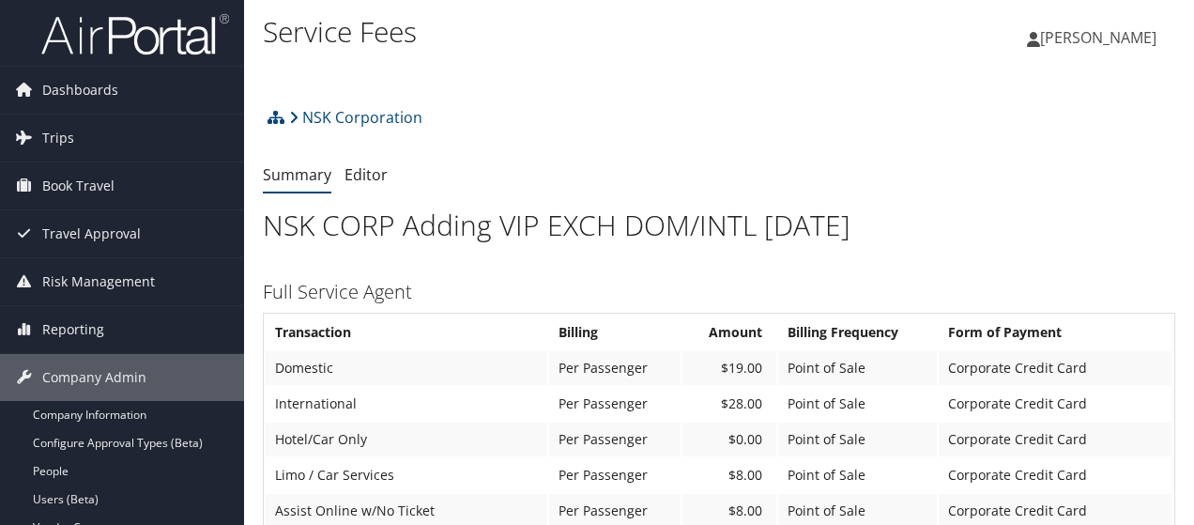  What do you see at coordinates (729, 475) in the screenshot?
I see `td: $8.00` at bounding box center [729, 475].